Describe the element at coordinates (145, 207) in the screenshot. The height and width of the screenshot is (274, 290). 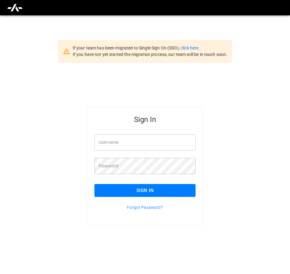
I see `p: Forgot Password?` at that location.